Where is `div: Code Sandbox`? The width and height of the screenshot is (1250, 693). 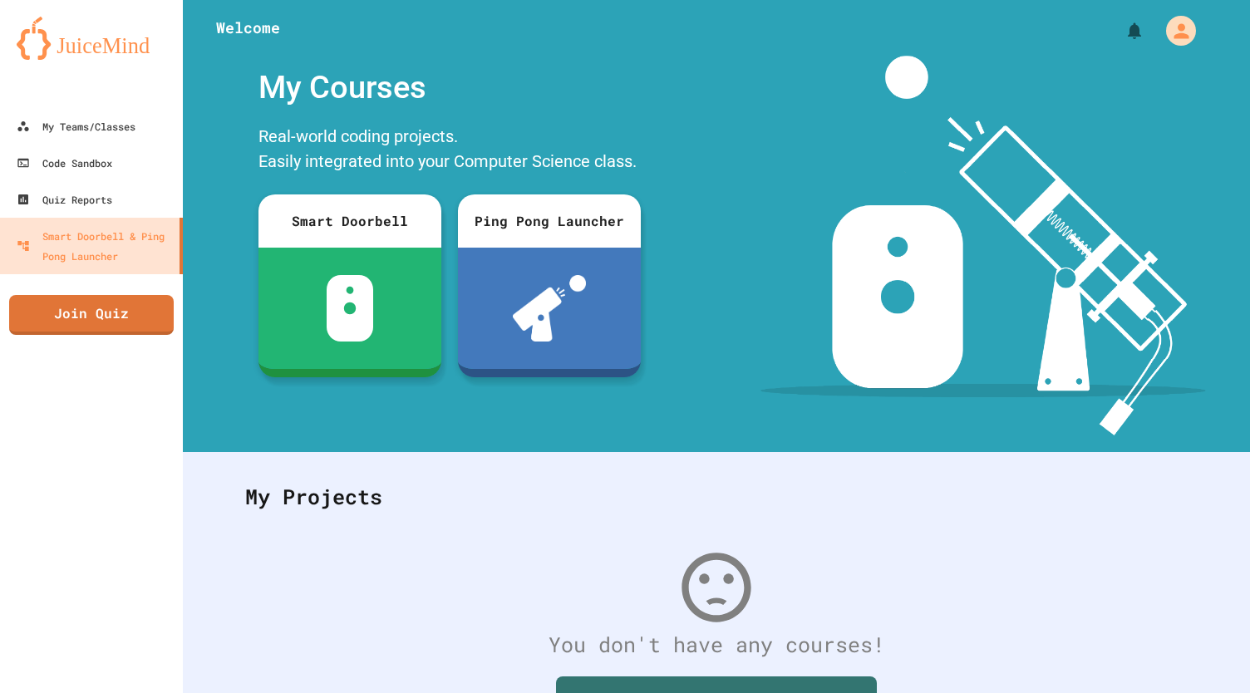
div: Code Sandbox is located at coordinates (64, 163).